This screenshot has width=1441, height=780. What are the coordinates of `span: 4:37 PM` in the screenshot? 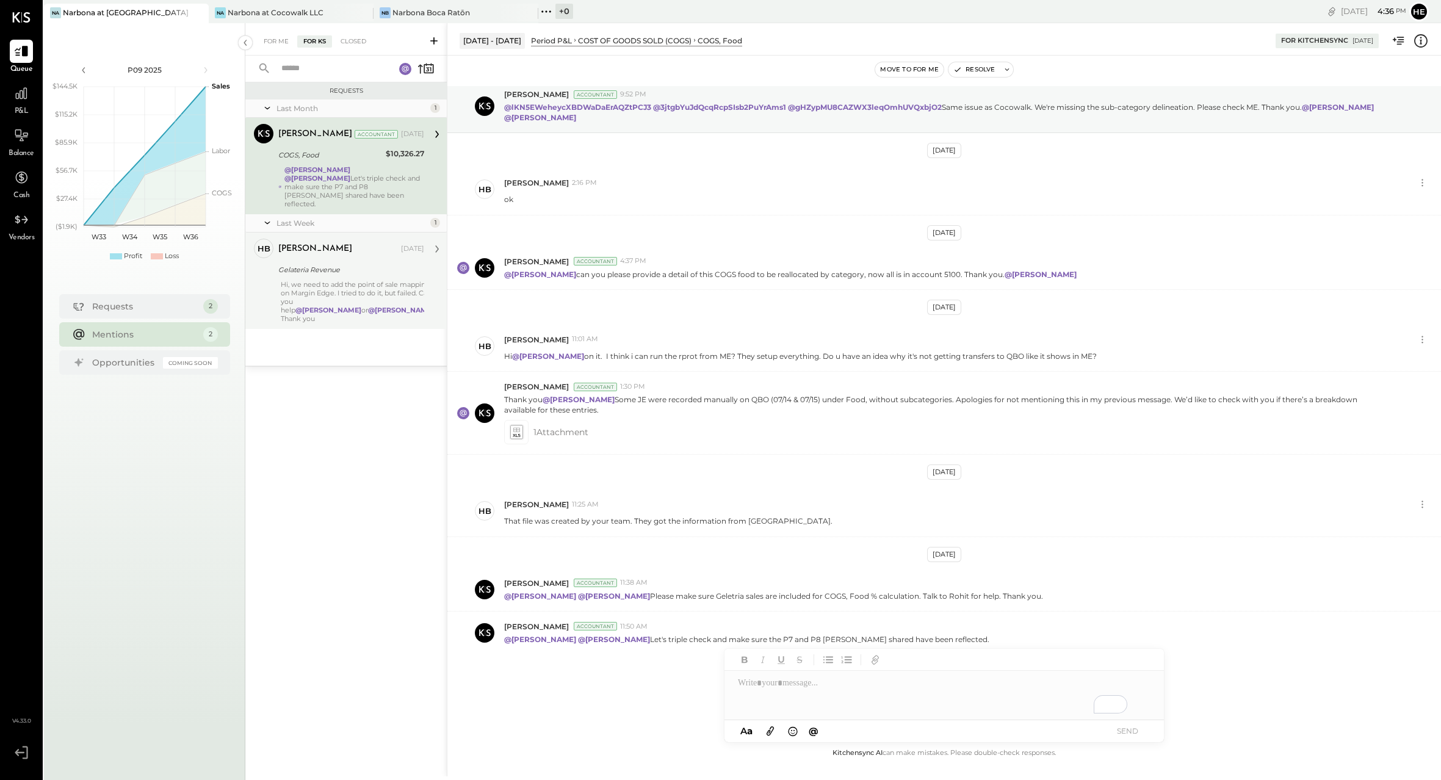 It's located at (633, 261).